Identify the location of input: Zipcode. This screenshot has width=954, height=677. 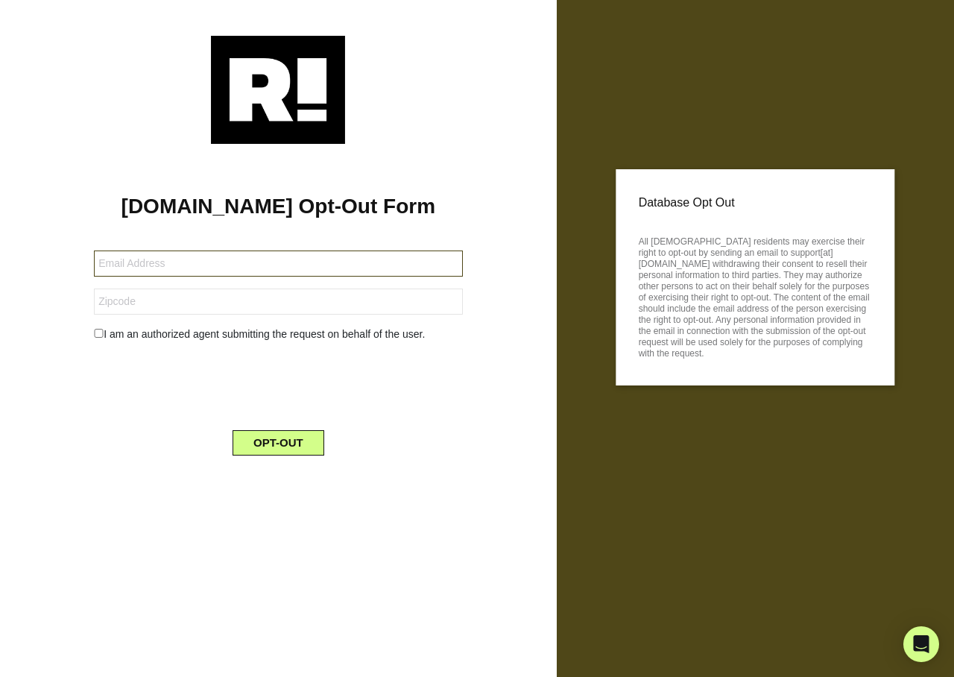
(278, 301).